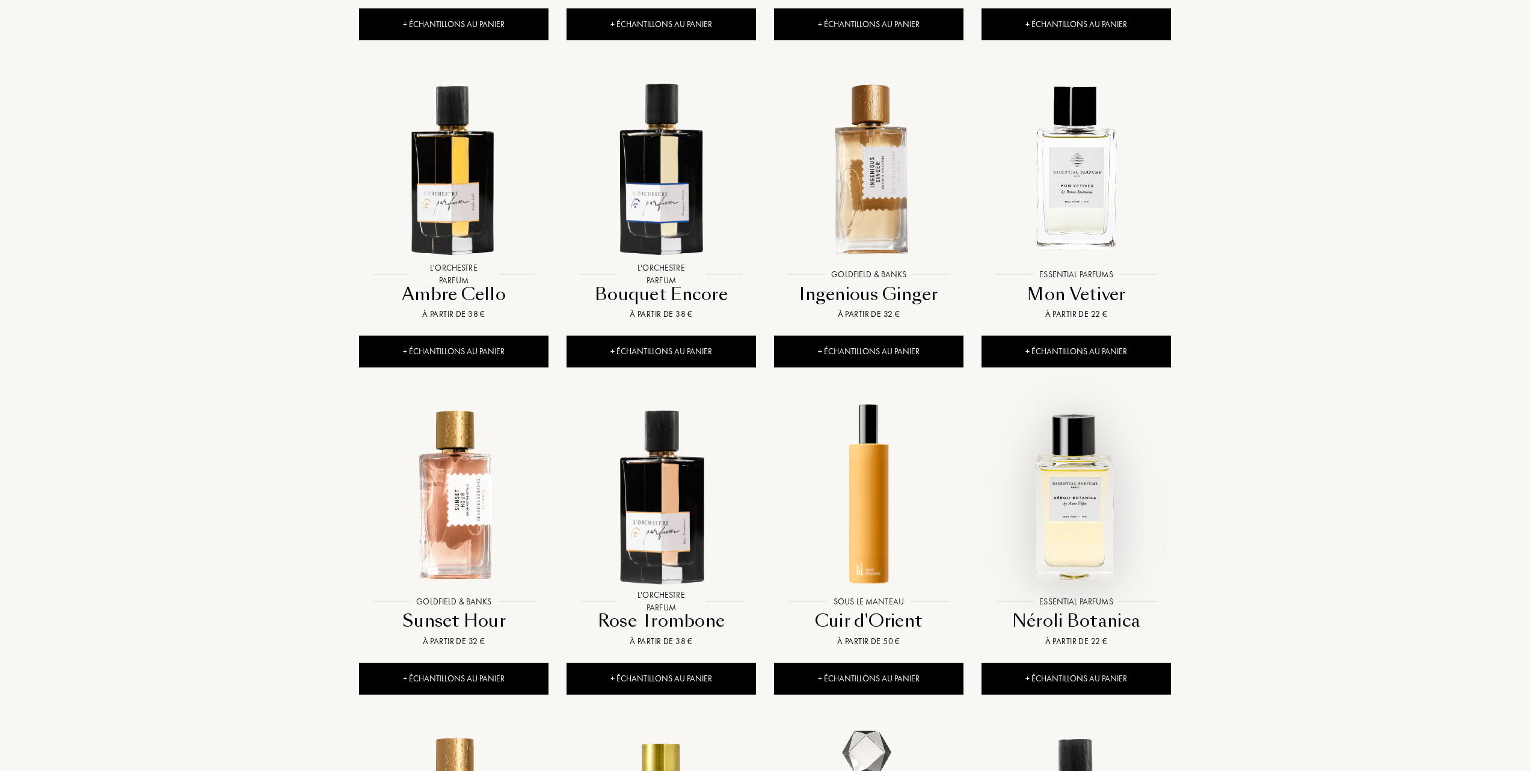 The width and height of the screenshot is (1530, 771). What do you see at coordinates (869, 526) in the screenshot?
I see `a: Cuir d'Orient Sous le ManteauSous le ManteauCuir d'OrientÀ partir de 50 €` at bounding box center [869, 526].